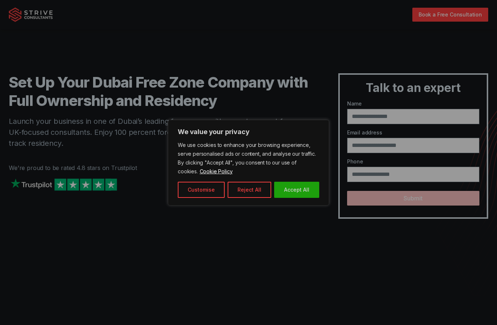  What do you see at coordinates (249, 132) in the screenshot?
I see `p: We value your privacy` at bounding box center [249, 132].